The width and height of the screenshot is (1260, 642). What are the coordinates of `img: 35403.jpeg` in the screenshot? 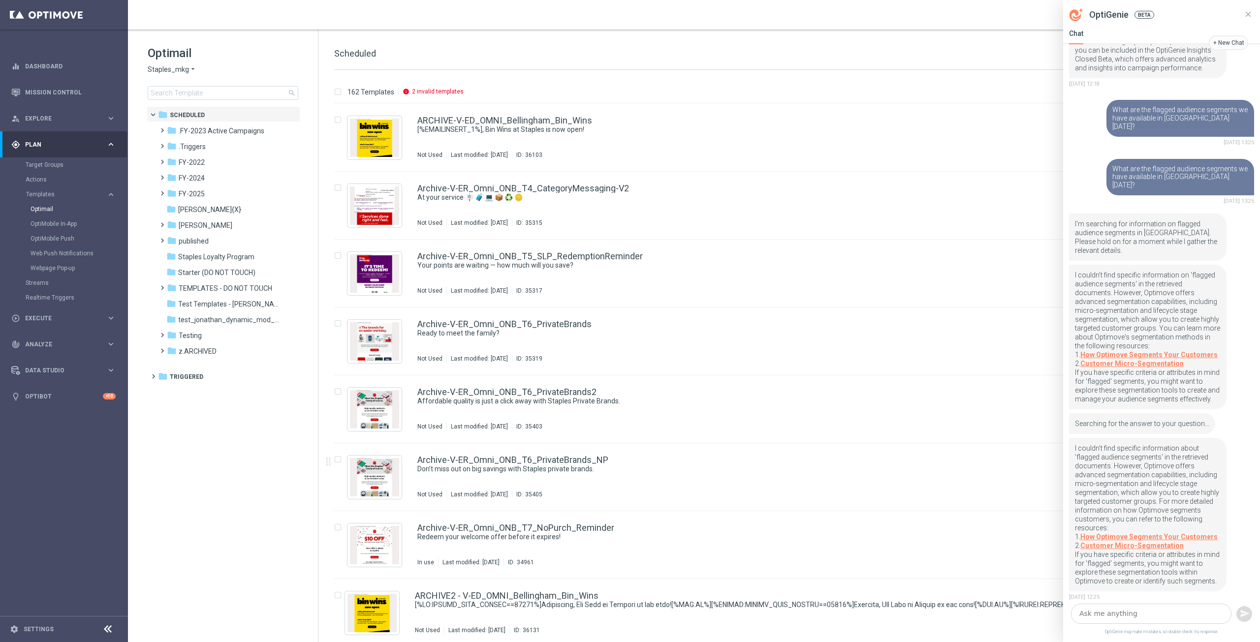 It's located at (374, 409).